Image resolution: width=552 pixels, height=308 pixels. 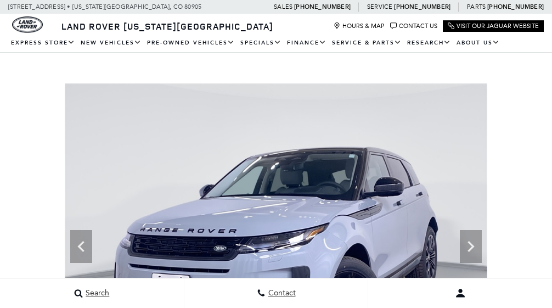 I want to click on a: Contact Us, so click(x=414, y=26).